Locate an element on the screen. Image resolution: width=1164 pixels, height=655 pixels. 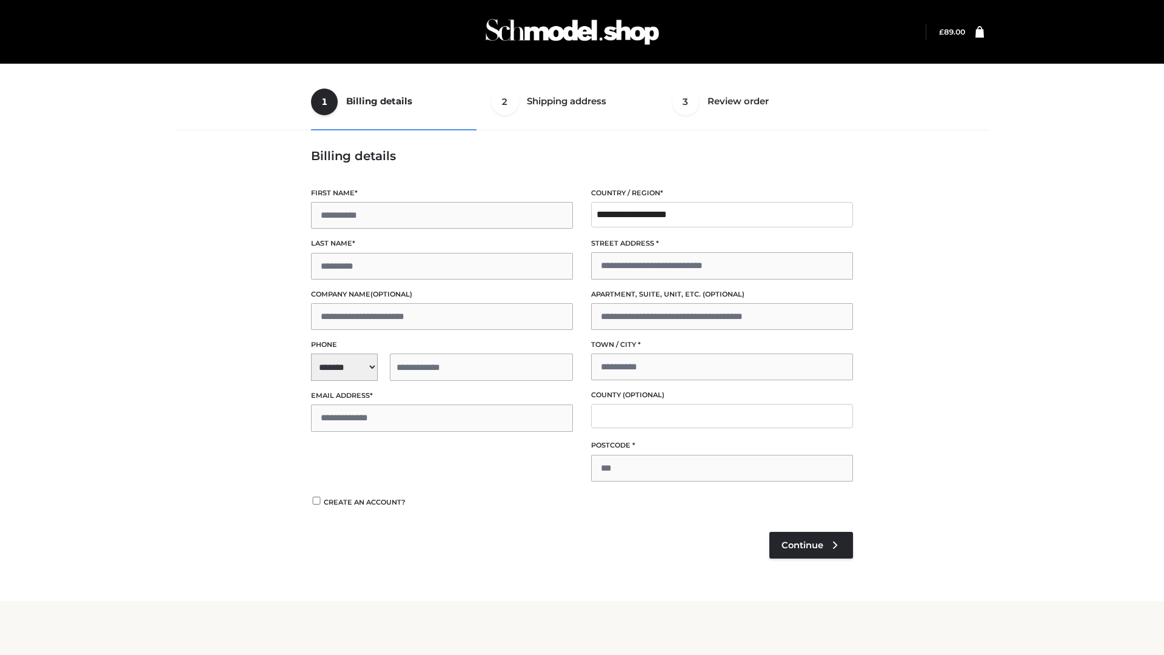
h3: Billing details is located at coordinates (582, 156).